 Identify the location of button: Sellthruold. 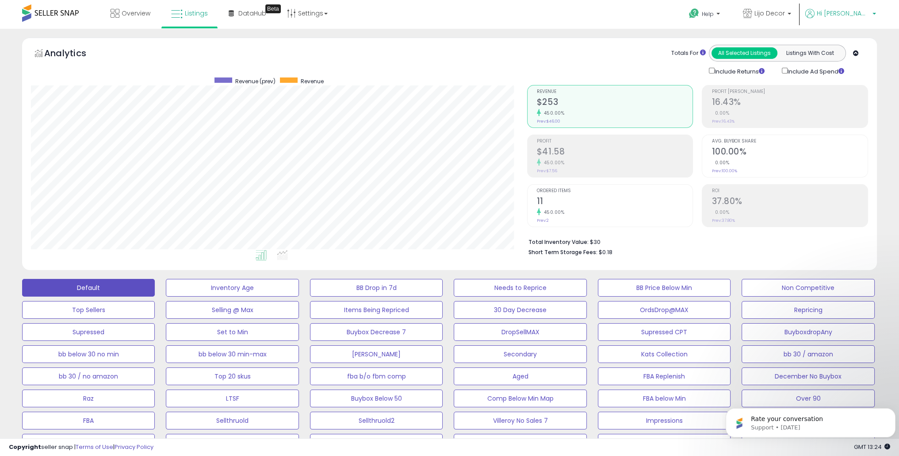
(232, 420).